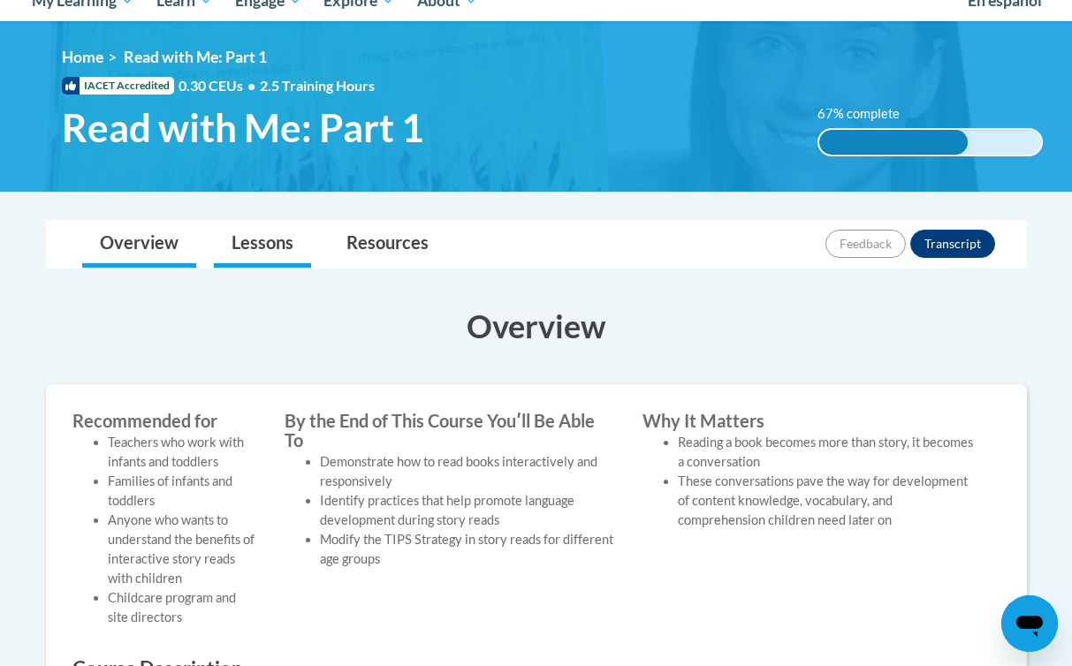 The height and width of the screenshot is (666, 1072). I want to click on label: By the End of This Course Youʹll Be Able To, so click(450, 430).